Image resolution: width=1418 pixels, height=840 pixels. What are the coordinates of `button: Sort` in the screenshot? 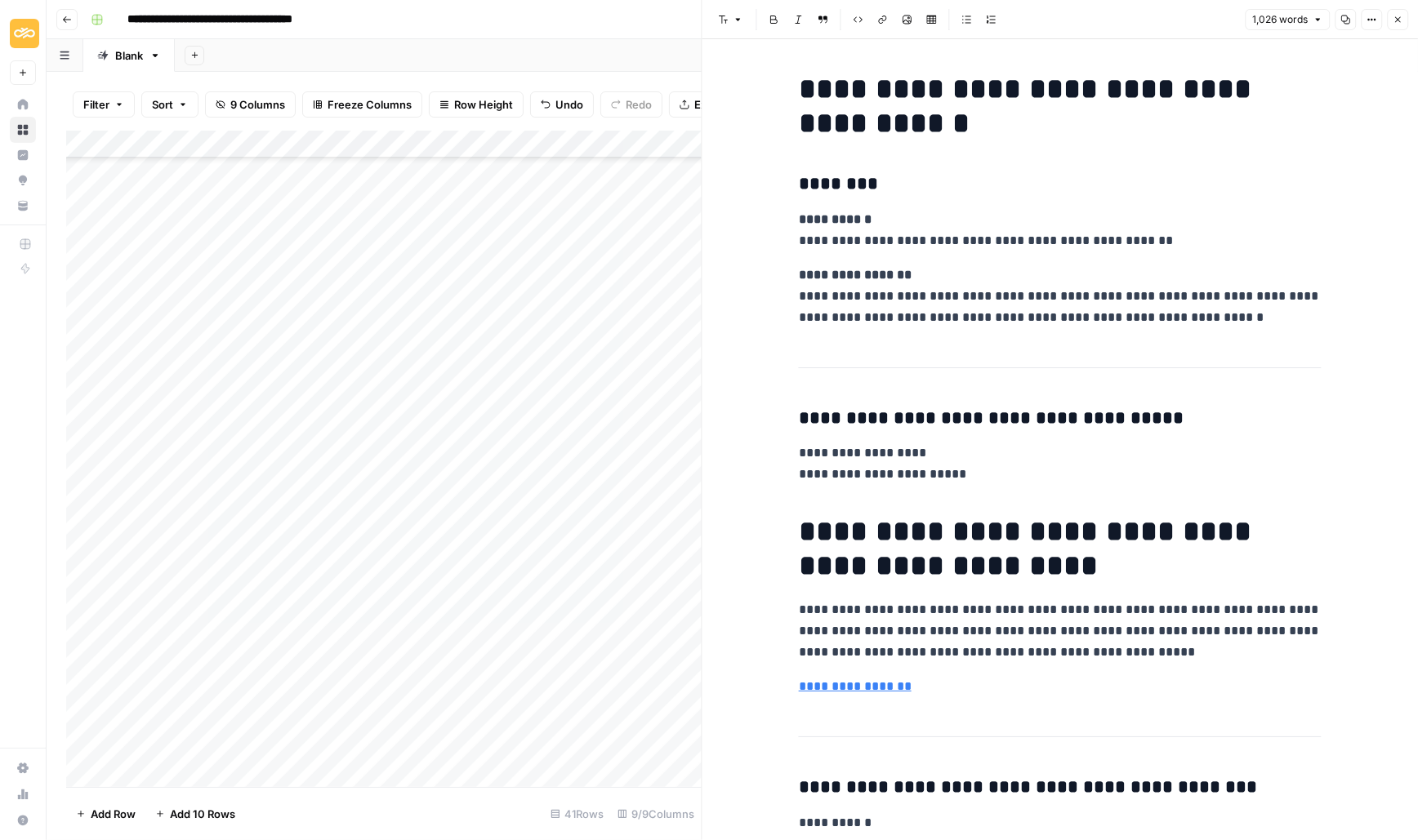 It's located at (170, 105).